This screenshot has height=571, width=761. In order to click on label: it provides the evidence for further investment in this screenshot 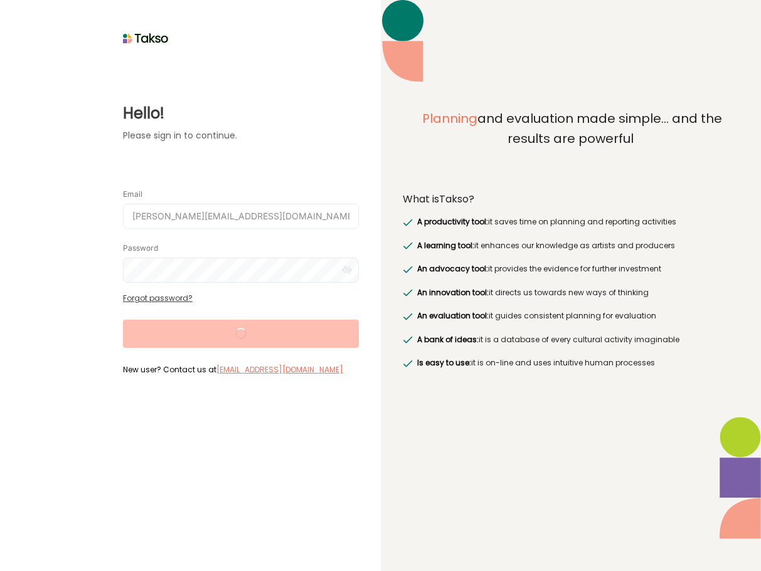, I will do `click(538, 269)`.